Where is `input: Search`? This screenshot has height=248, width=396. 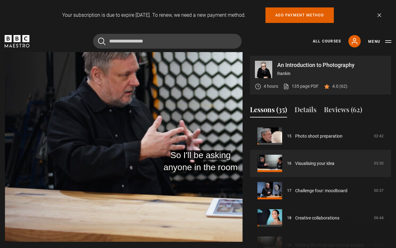
input: Search is located at coordinates (168, 41).